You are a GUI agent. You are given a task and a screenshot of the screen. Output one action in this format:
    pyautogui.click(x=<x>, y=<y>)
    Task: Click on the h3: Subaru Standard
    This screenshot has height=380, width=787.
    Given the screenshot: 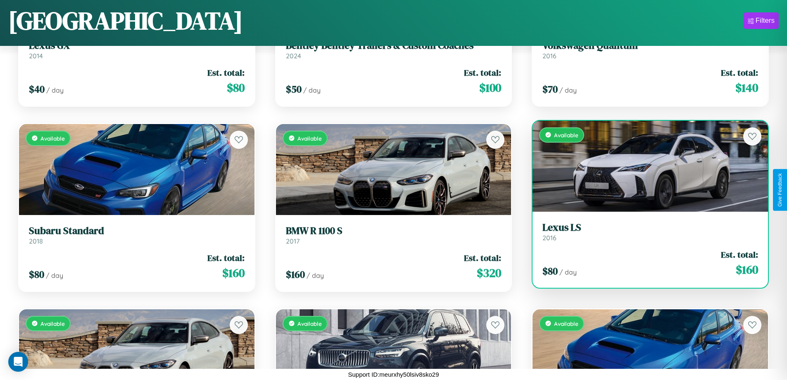 What is the action you would take?
    pyautogui.click(x=137, y=230)
    